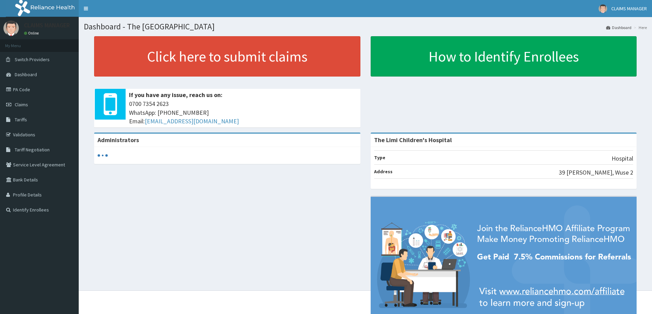 The height and width of the screenshot is (314, 652). Describe the element at coordinates (26, 75) in the screenshot. I see `span: Dashboard` at that location.